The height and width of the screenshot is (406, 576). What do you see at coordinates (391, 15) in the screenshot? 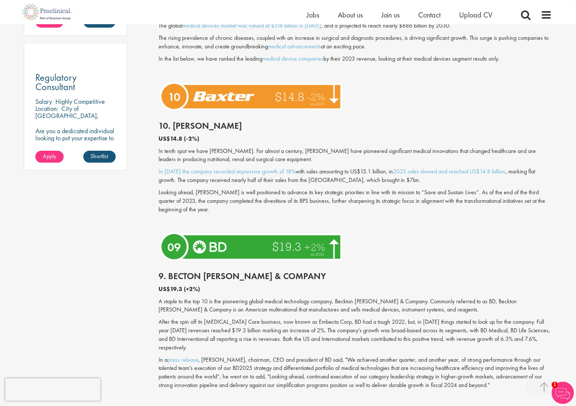
I see `span: Join us` at bounding box center [391, 15].